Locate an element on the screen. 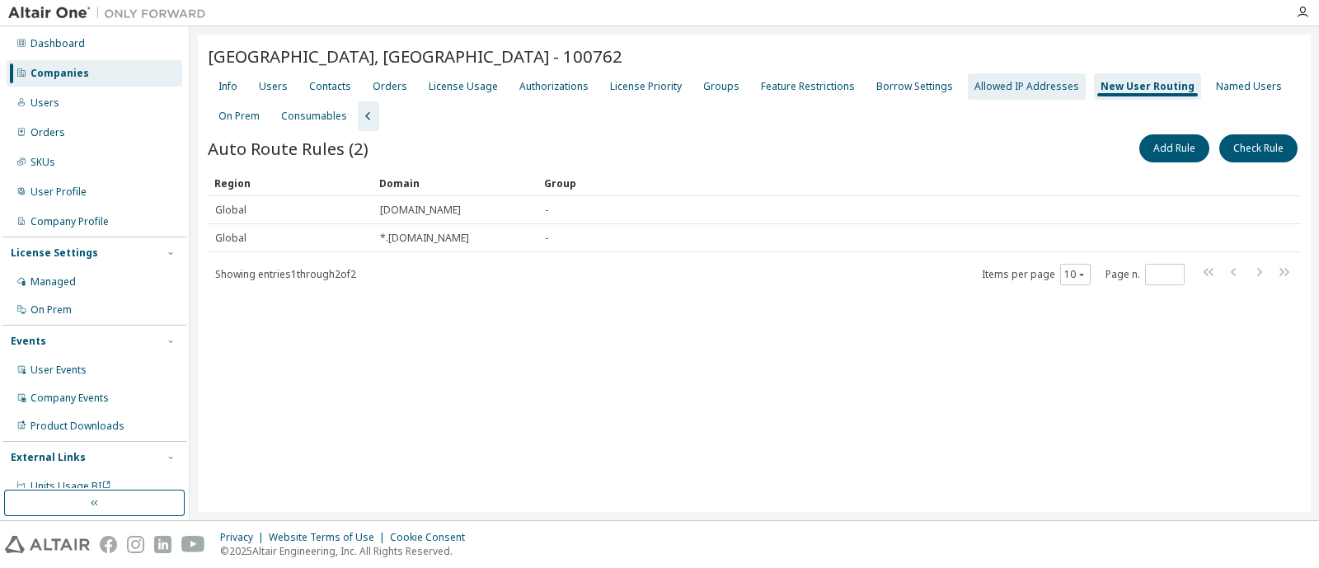 Image resolution: width=1319 pixels, height=568 pixels. div: Dashboard is located at coordinates (58, 44).